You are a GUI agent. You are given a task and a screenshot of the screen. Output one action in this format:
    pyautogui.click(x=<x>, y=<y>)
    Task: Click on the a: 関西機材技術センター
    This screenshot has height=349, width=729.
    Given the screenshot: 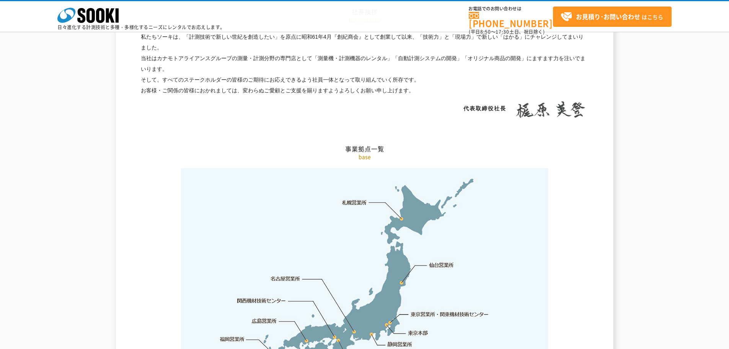 What is the action you would take?
    pyautogui.click(x=261, y=300)
    